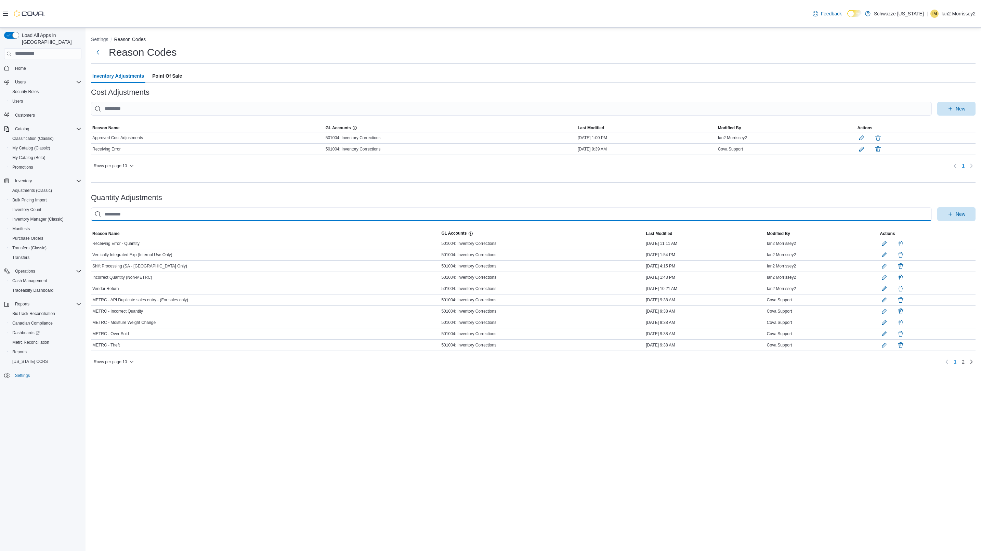  I want to click on a: Users, so click(17, 101).